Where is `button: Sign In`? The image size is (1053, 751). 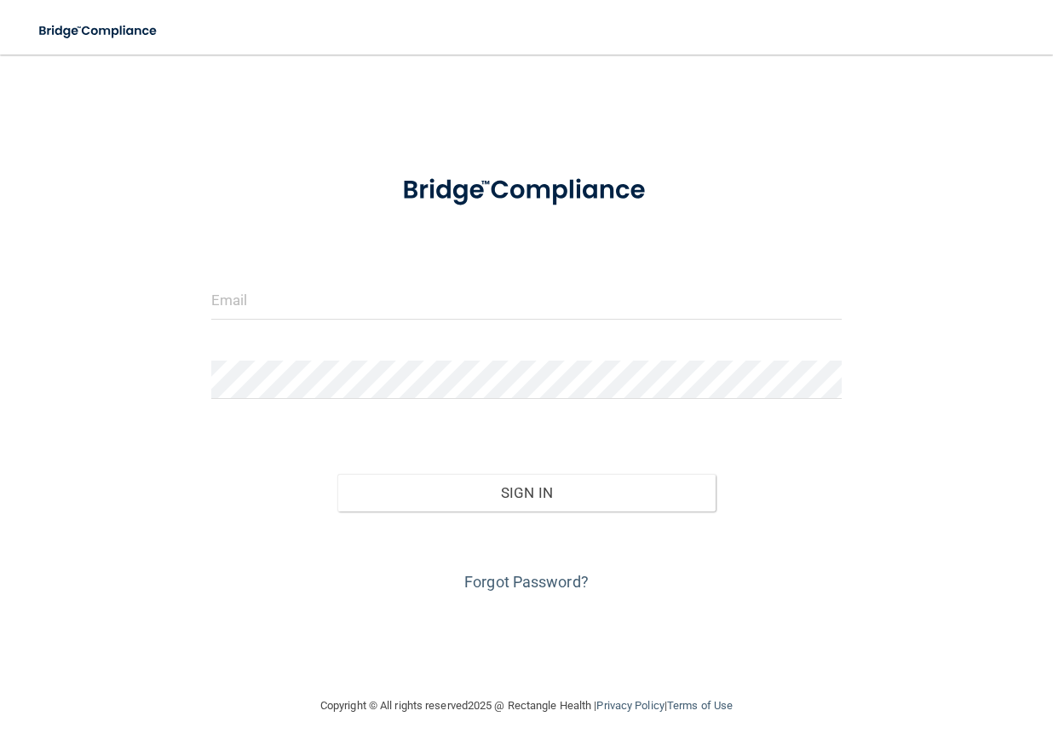
button: Sign In is located at coordinates (527, 492).